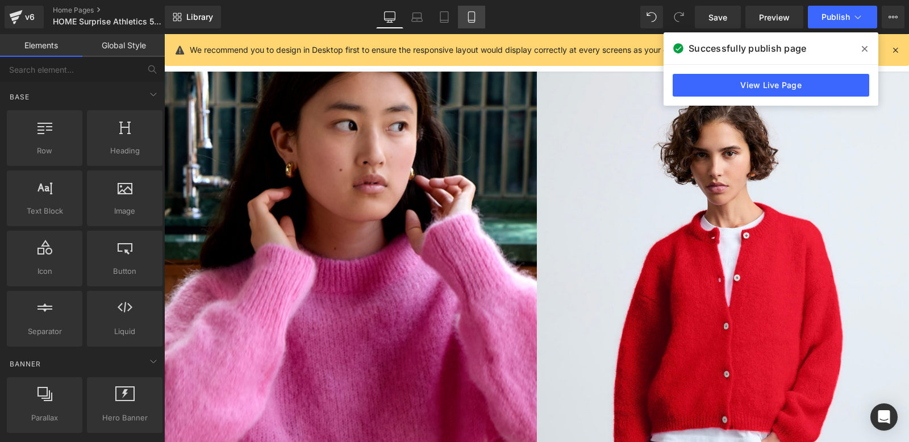 The image size is (909, 442). I want to click on span: Separator, so click(44, 331).